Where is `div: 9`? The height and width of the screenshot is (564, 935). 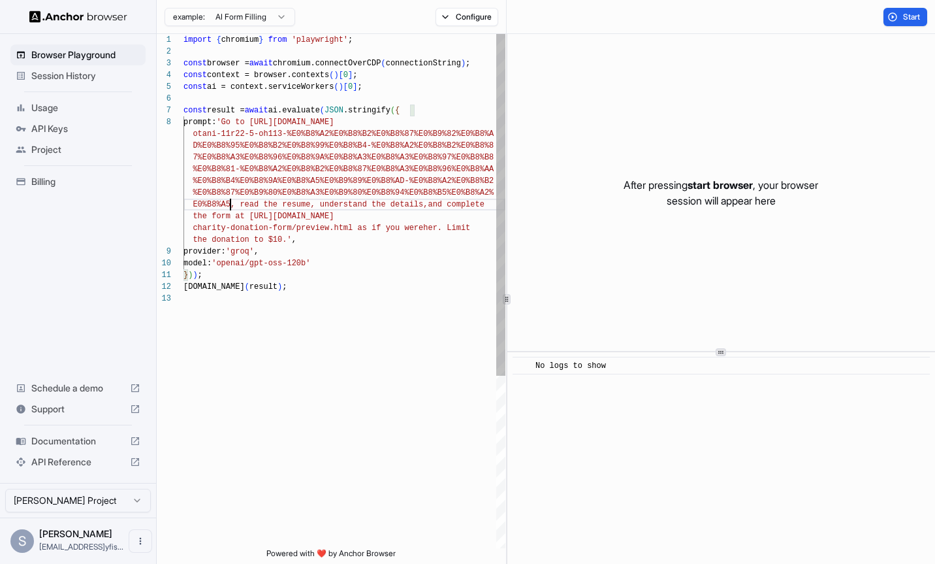
div: 9 is located at coordinates (164, 251).